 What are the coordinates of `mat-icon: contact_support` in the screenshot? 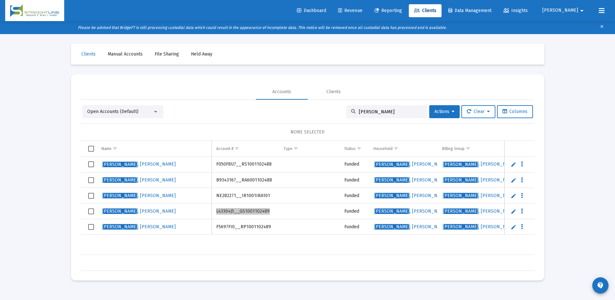 It's located at (601, 285).